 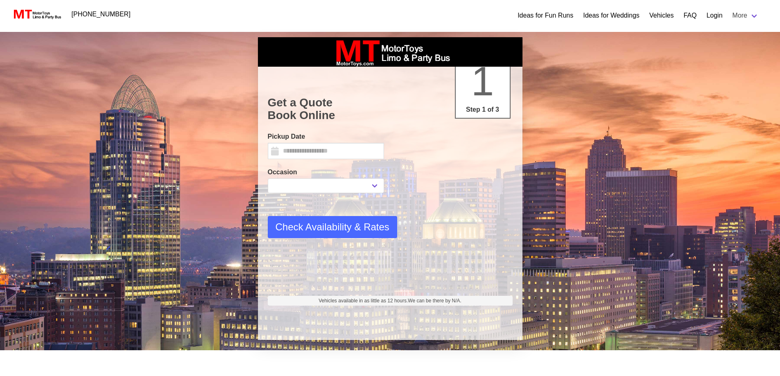 I want to click on span: Check Availability & Rates, so click(x=332, y=227).